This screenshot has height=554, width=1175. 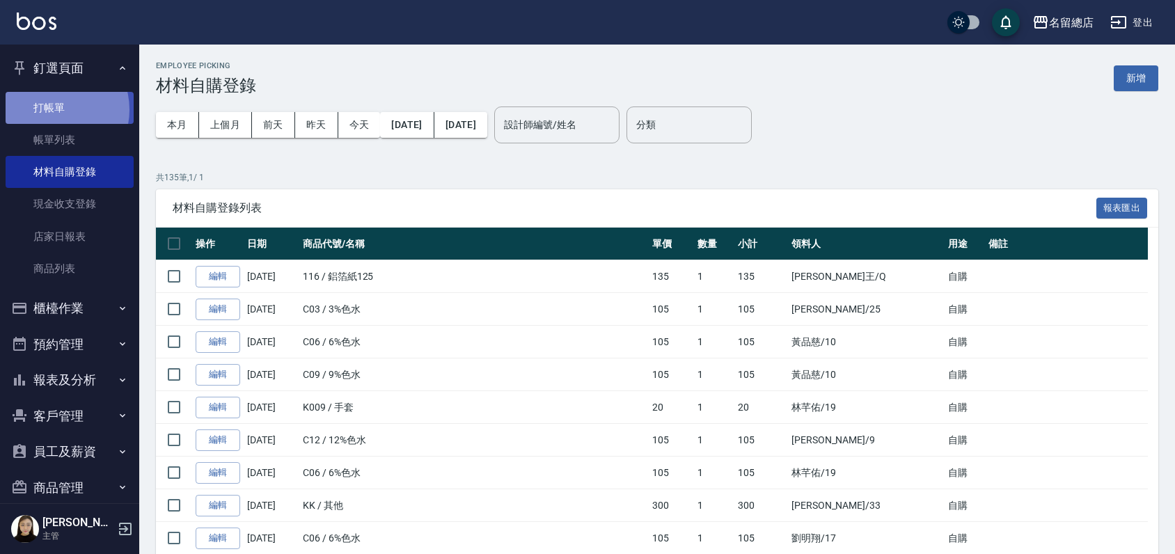 I want to click on a: 店家日報表, so click(x=70, y=237).